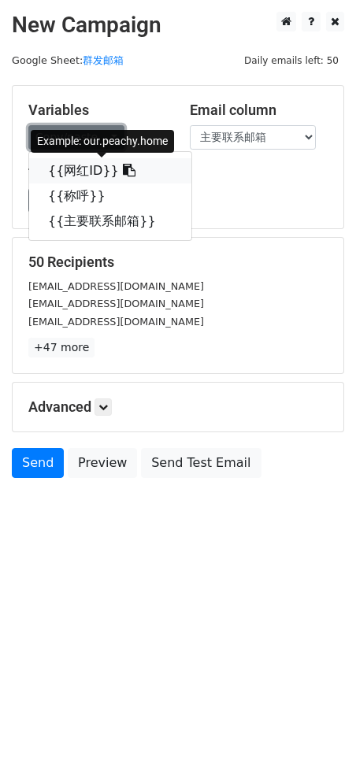 The height and width of the screenshot is (759, 356). What do you see at coordinates (110, 196) in the screenshot?
I see `a: {{称呼}}` at bounding box center [110, 196].